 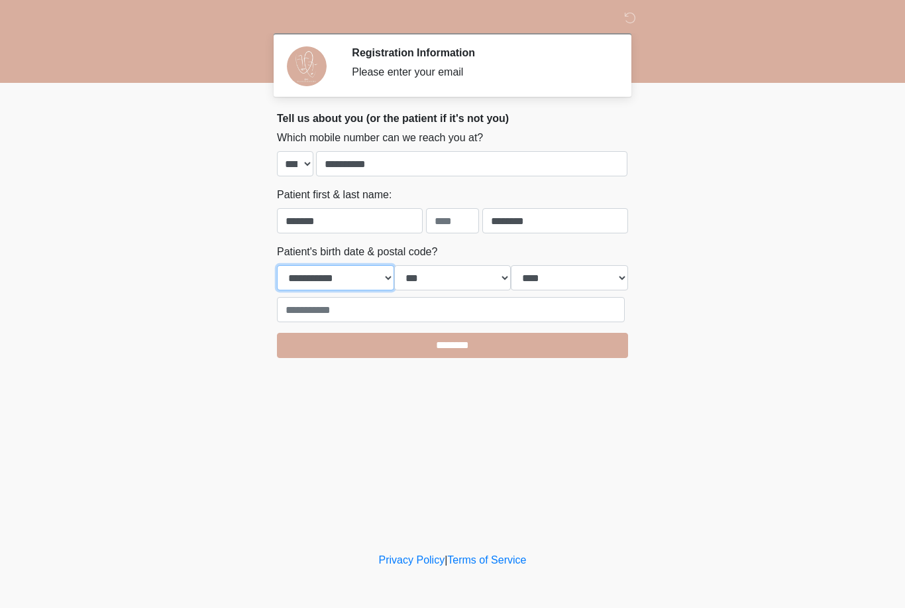 I want to click on label: Which mobile number can we reach you at?, so click(x=380, y=138).